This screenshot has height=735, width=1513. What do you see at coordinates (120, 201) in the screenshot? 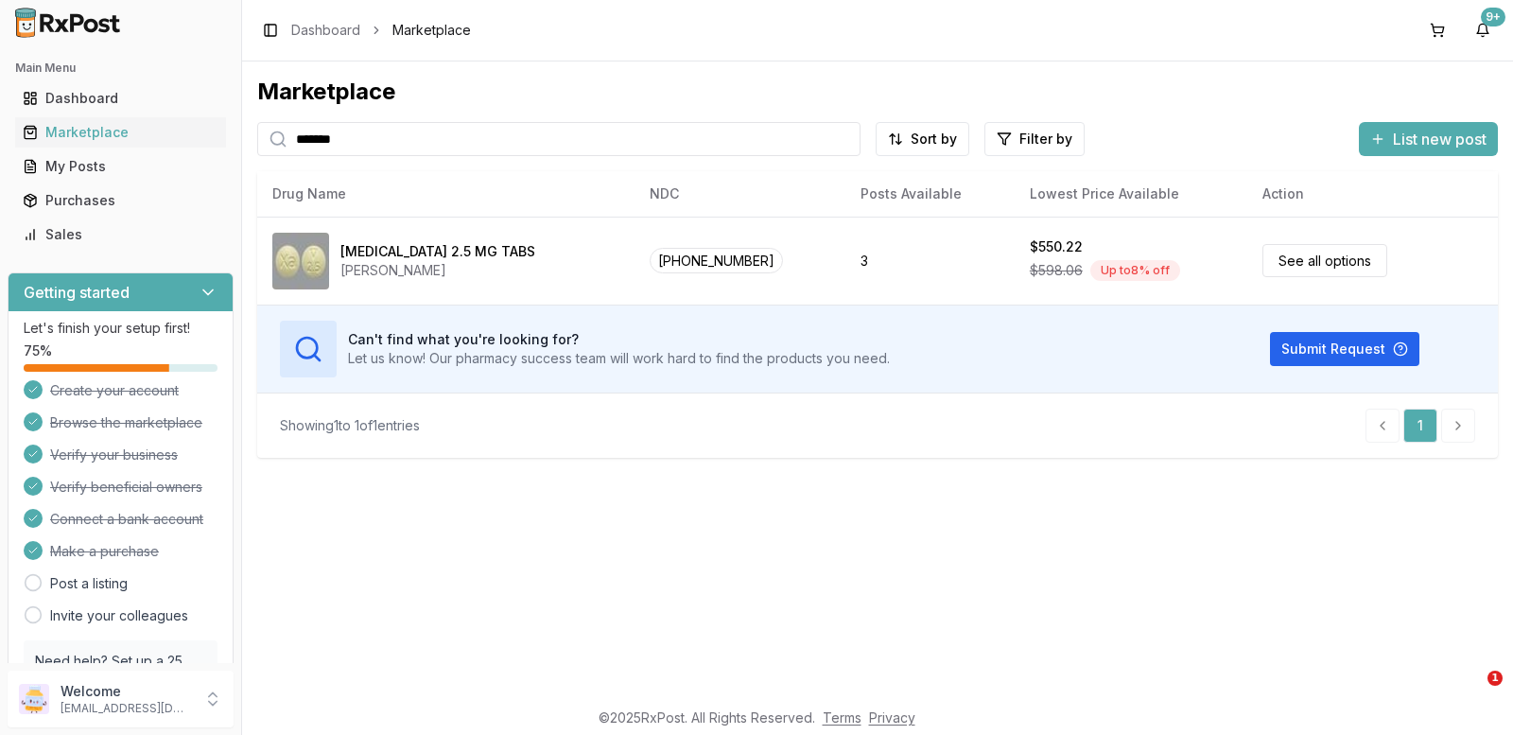
I see `a: Purchases` at bounding box center [120, 201].